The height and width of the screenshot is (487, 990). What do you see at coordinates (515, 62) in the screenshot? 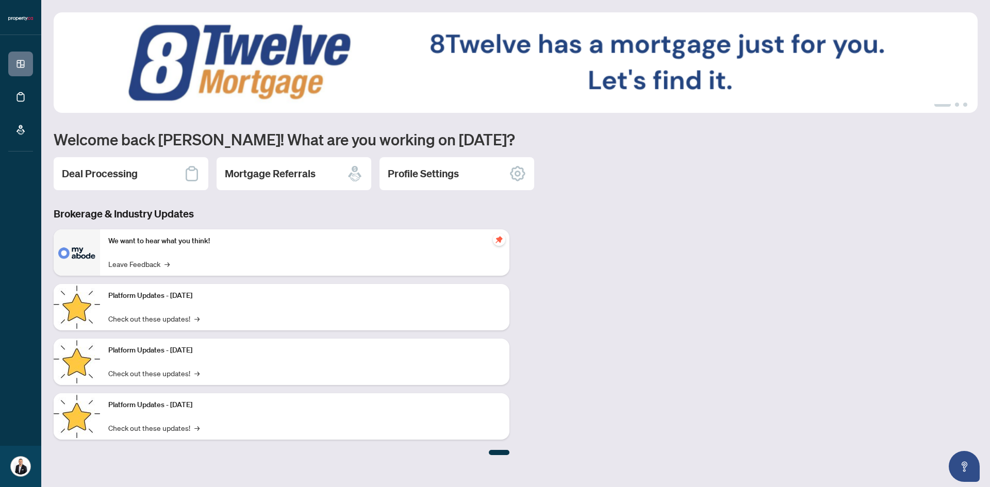
I see `img: Slide 0` at bounding box center [515, 62].